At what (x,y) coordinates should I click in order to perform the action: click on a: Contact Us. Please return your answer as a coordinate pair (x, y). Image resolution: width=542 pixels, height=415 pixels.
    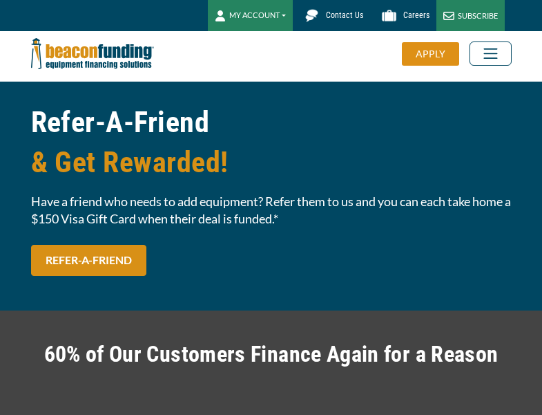
    Looking at the image, I should click on (332, 15).